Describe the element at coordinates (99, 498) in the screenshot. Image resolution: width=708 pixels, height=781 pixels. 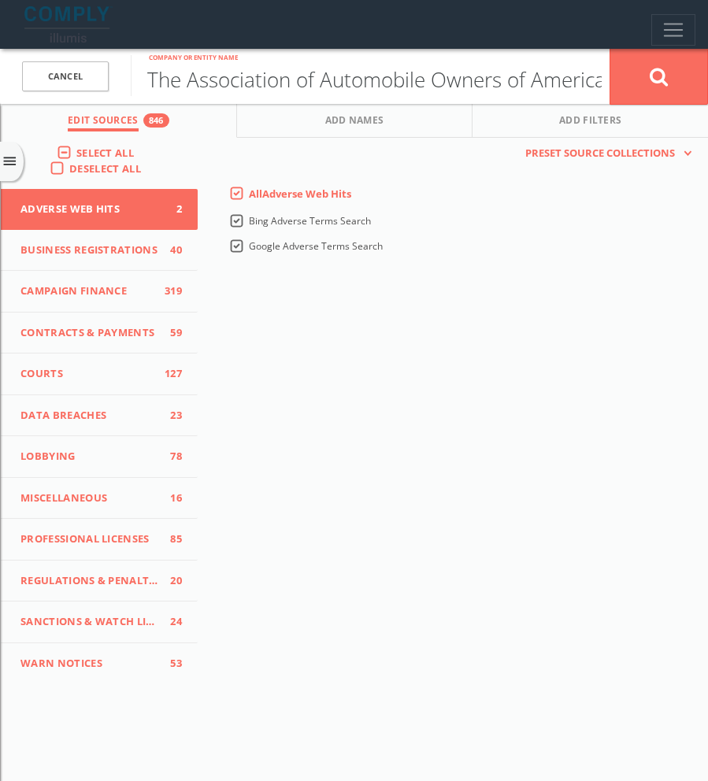
I see `button: Miscellaneous16` at that location.